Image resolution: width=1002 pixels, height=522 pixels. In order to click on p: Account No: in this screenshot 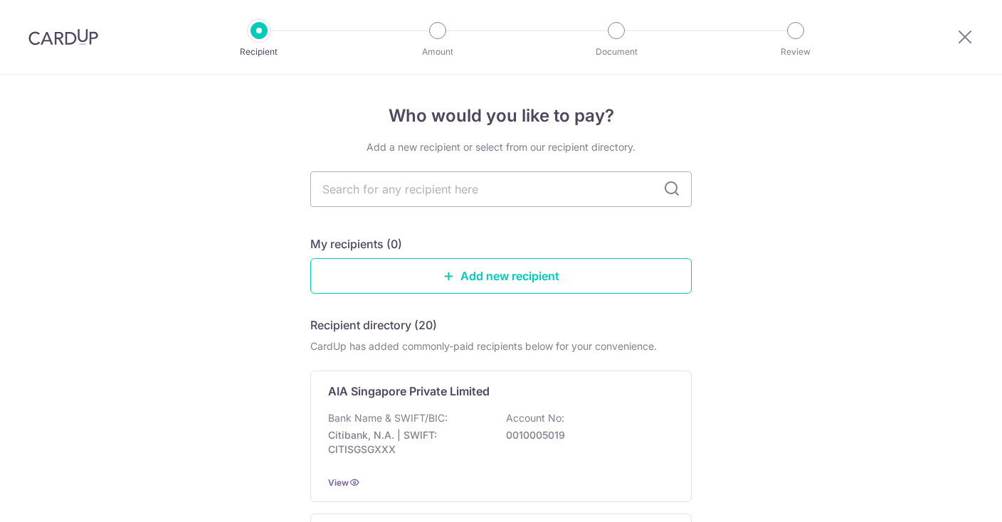, I will do `click(535, 418)`.